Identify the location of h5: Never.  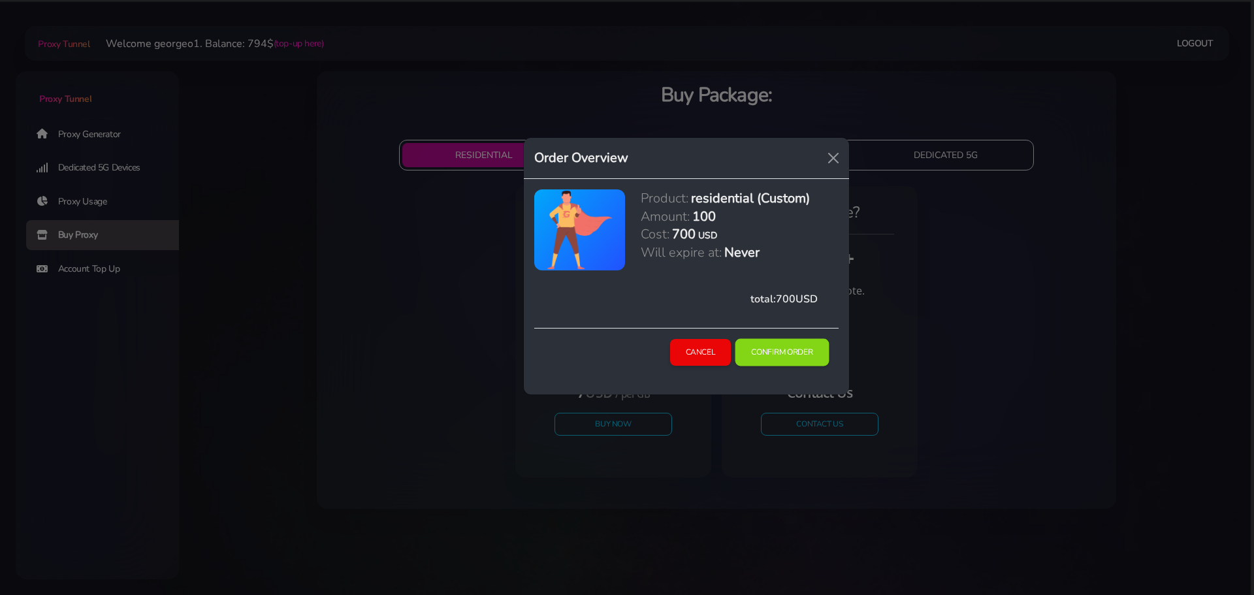
(742, 252).